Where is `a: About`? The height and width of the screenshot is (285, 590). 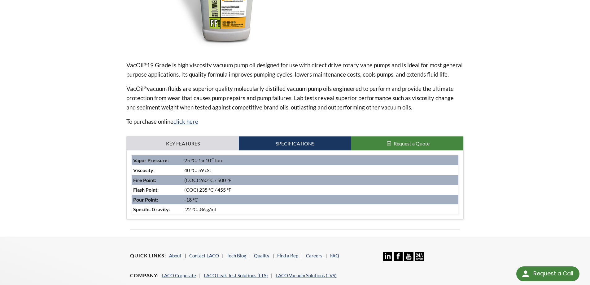 a: About is located at coordinates (175, 255).